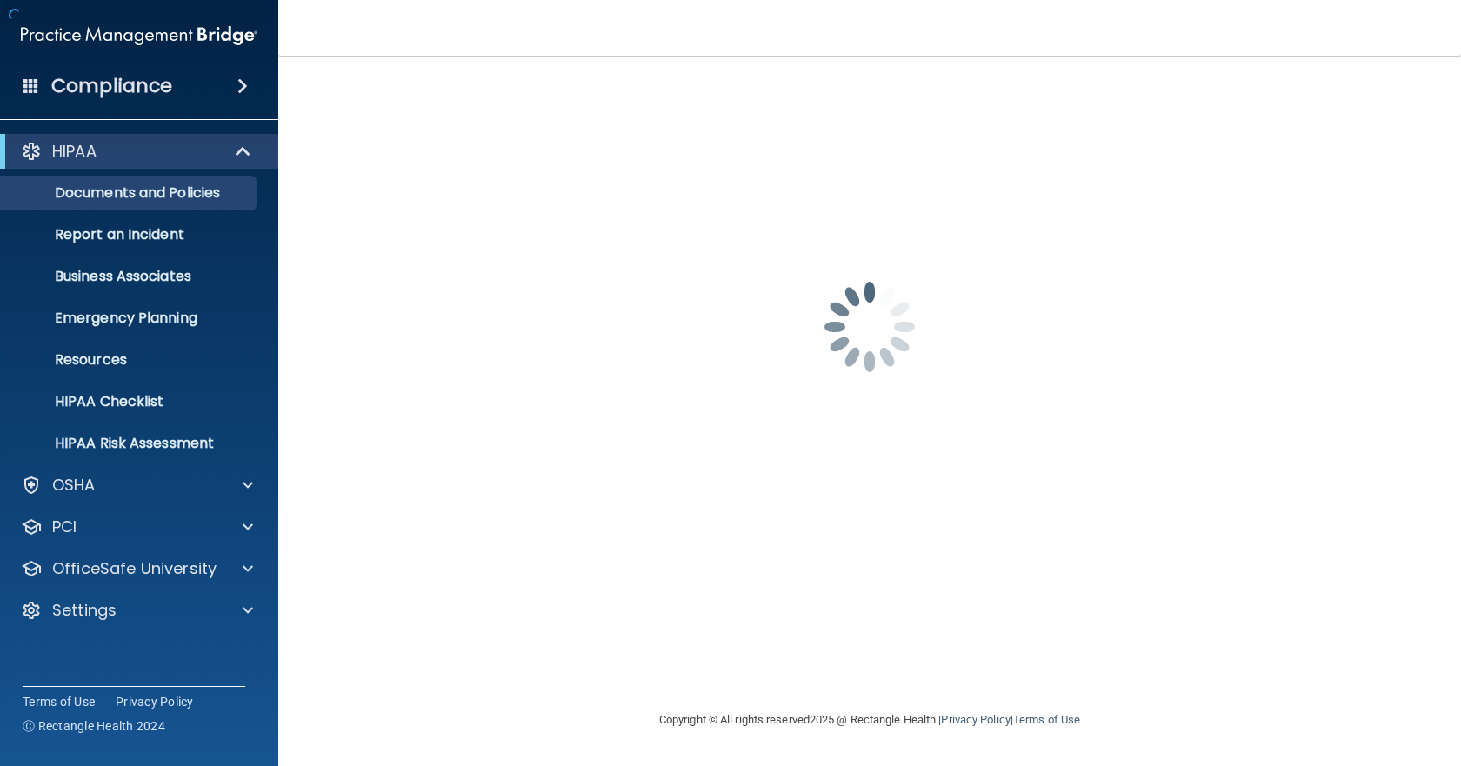 The width and height of the screenshot is (1461, 766). What do you see at coordinates (139, 36) in the screenshot?
I see `img: PMB logo` at bounding box center [139, 36].